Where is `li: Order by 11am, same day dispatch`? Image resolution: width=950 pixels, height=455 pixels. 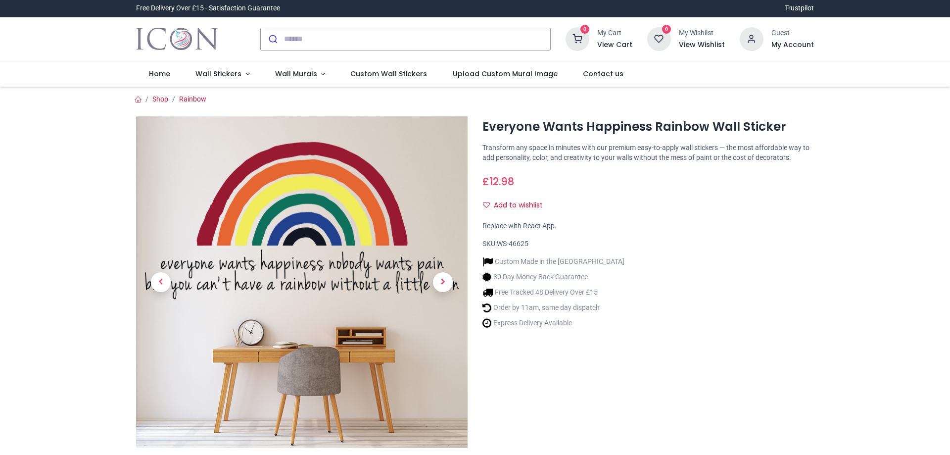
li: Order by 11am, same day dispatch is located at coordinates (553, 307).